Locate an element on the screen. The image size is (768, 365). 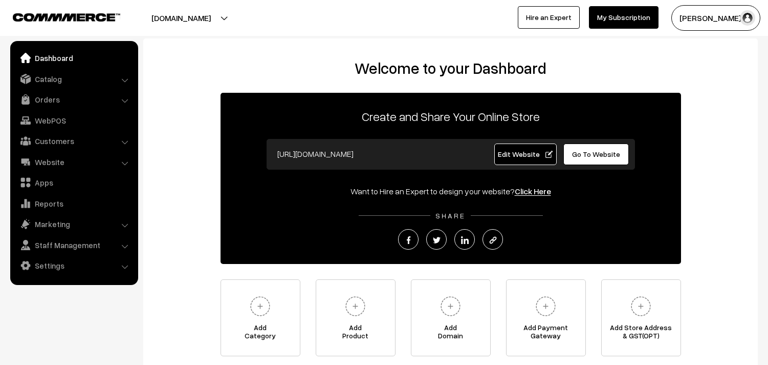
a: Reports is located at coordinates (74, 203).